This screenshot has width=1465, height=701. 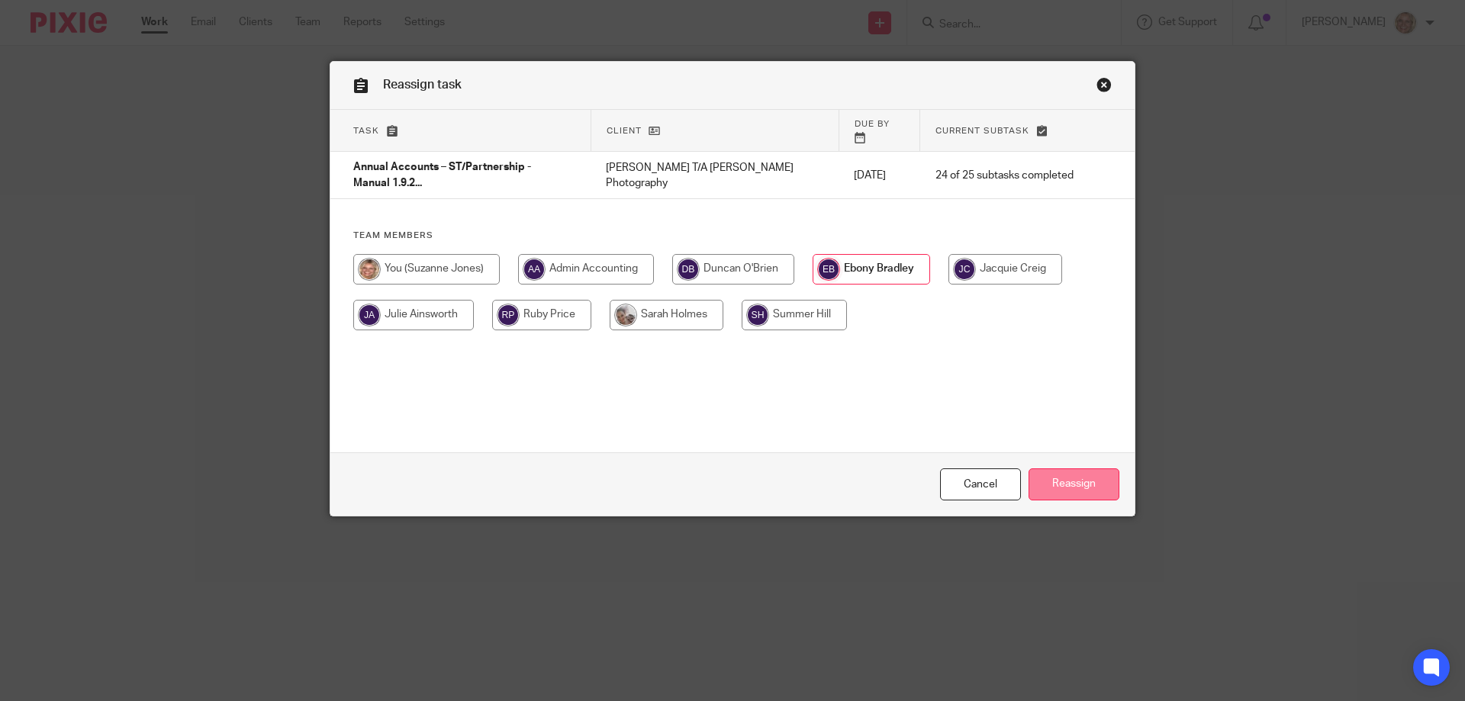 I want to click on span: Task, so click(x=366, y=130).